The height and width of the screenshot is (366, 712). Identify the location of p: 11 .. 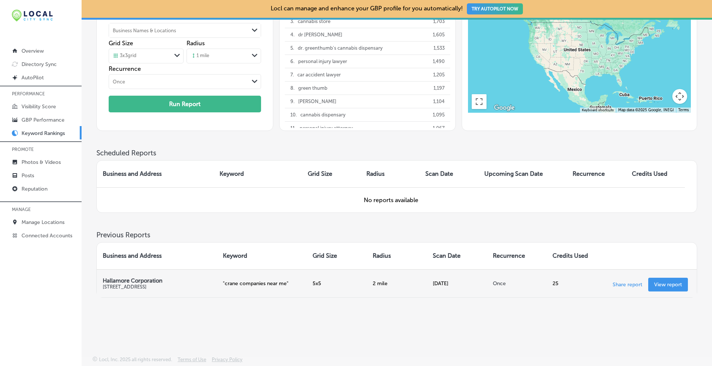
(293, 128).